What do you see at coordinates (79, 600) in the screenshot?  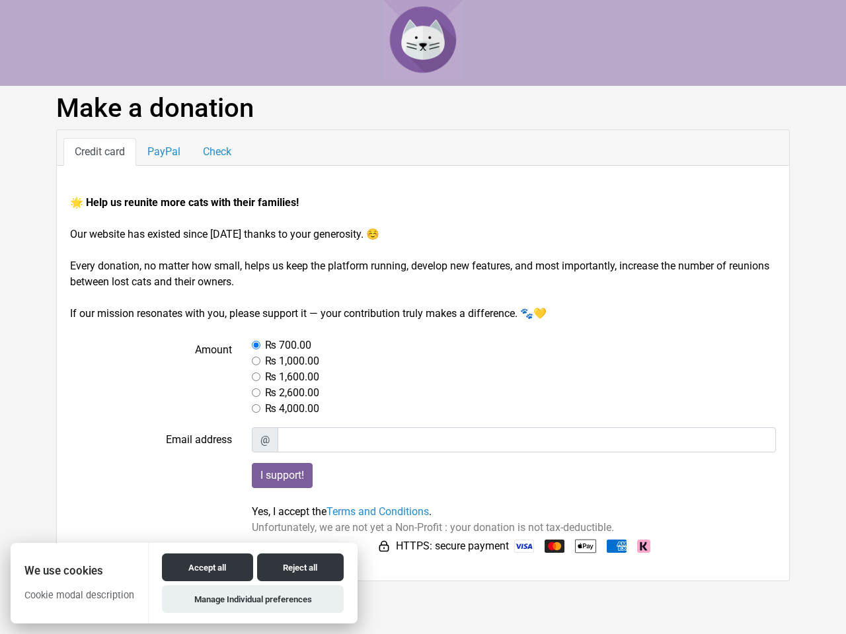 I see `p: Cookie modal description` at bounding box center [79, 600].